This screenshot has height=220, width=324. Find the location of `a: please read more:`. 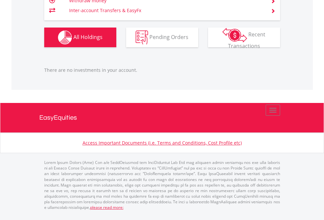

a: please read more: is located at coordinates (107, 207).